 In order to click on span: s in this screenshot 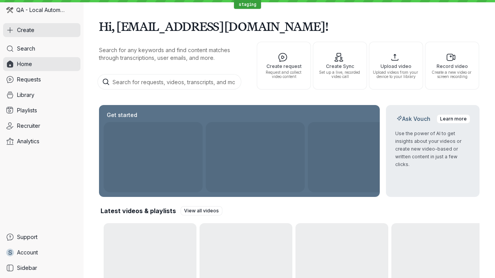, I will do `click(10, 253)`.